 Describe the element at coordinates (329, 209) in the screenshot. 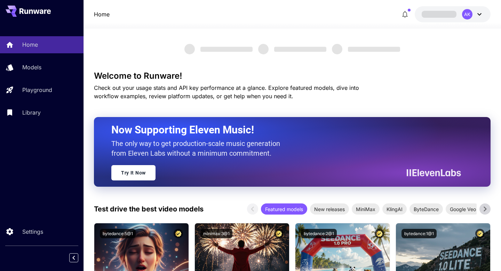

I see `span: New releases` at that location.